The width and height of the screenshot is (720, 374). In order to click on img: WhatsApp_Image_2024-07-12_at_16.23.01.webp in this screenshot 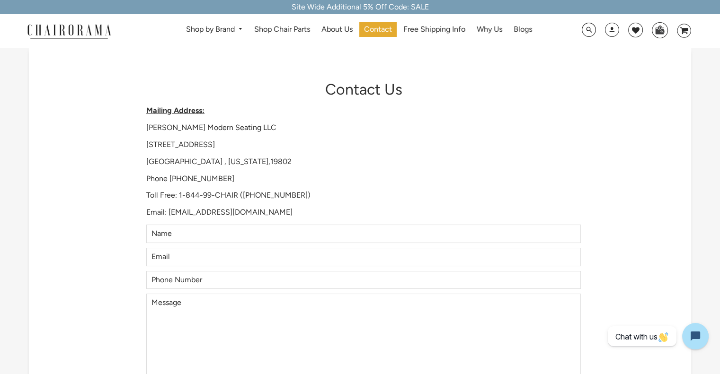, I will do `click(659, 30)`.